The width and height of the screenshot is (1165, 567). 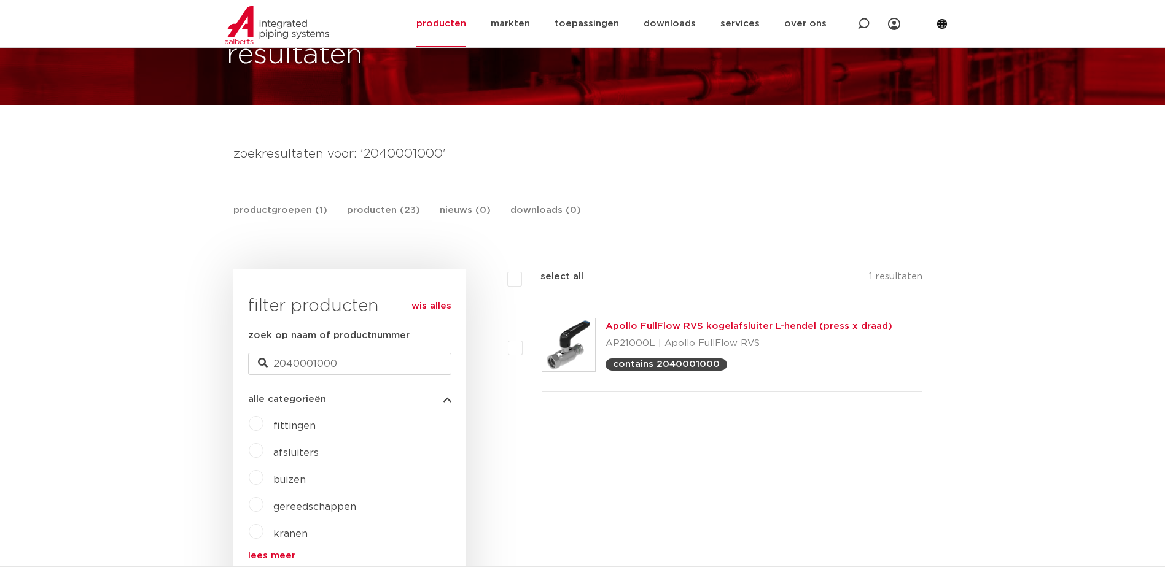 What do you see at coordinates (296, 453) in the screenshot?
I see `span: afsluiters` at bounding box center [296, 453].